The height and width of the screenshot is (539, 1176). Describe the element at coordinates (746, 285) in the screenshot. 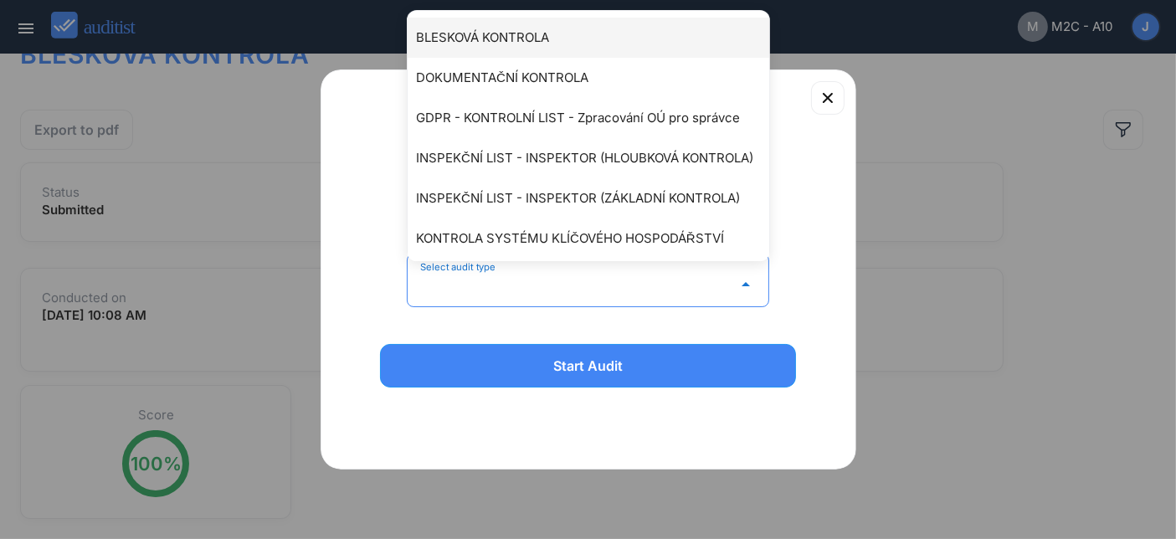

I see `i: arrow_drop_down` at that location.